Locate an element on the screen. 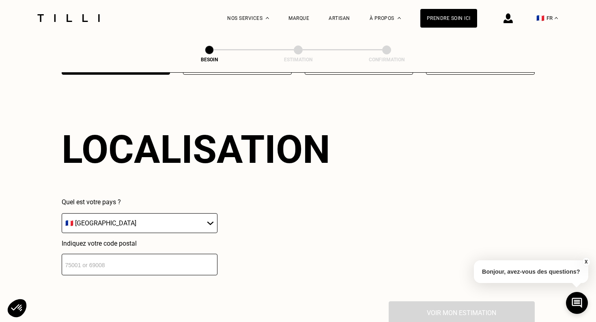  button: X is located at coordinates (586, 262).